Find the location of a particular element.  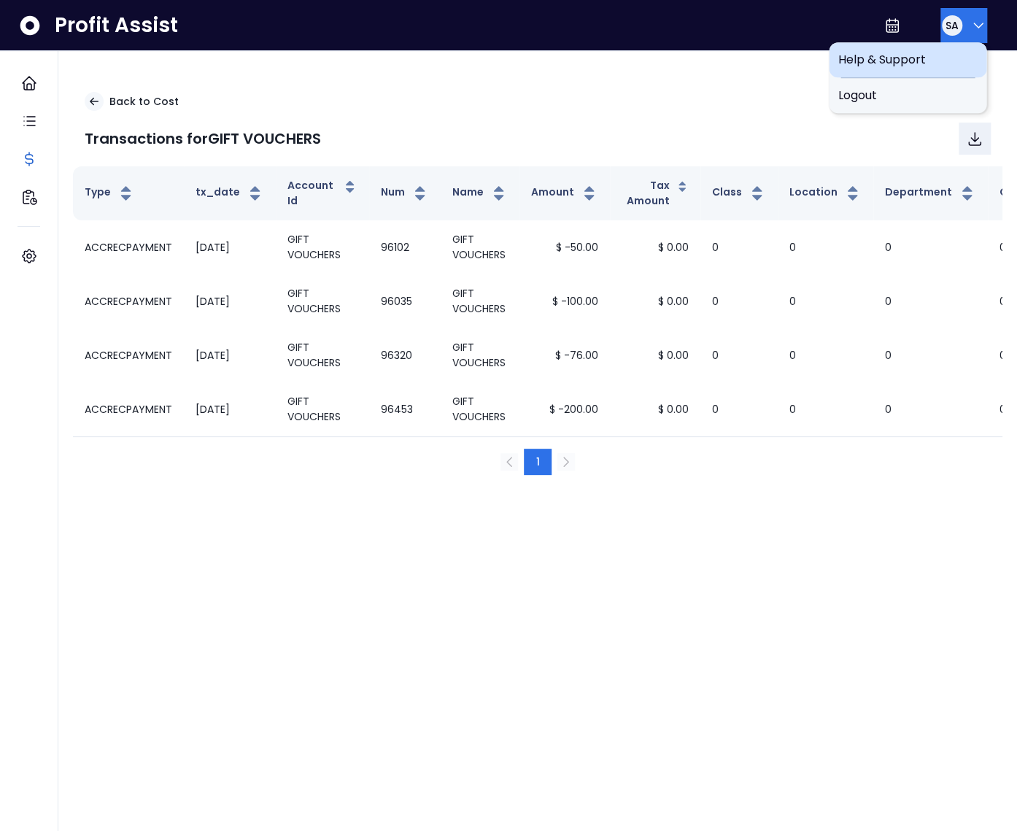

span: 1 is located at coordinates (537, 462).